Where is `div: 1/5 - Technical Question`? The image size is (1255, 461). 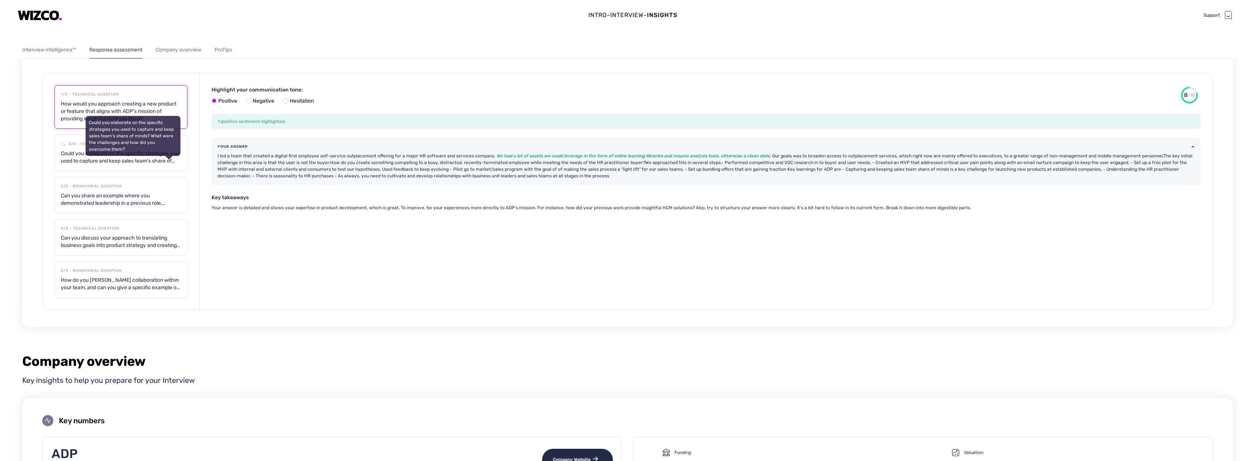
div: 1/5 - Technical Question is located at coordinates (121, 94).